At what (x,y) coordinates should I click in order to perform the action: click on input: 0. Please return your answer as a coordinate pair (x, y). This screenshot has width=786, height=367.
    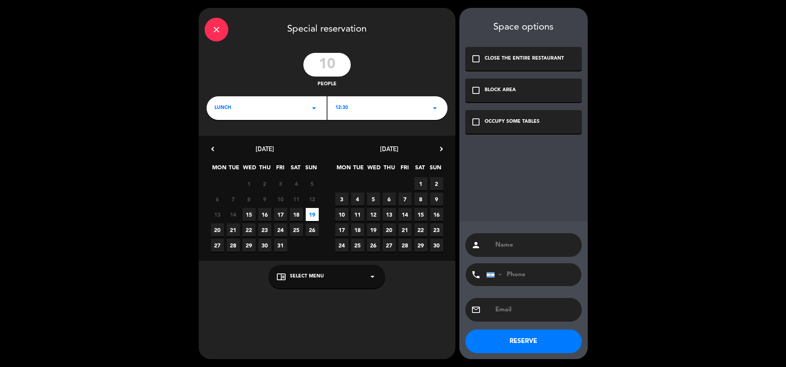
    Looking at the image, I should click on (327, 65).